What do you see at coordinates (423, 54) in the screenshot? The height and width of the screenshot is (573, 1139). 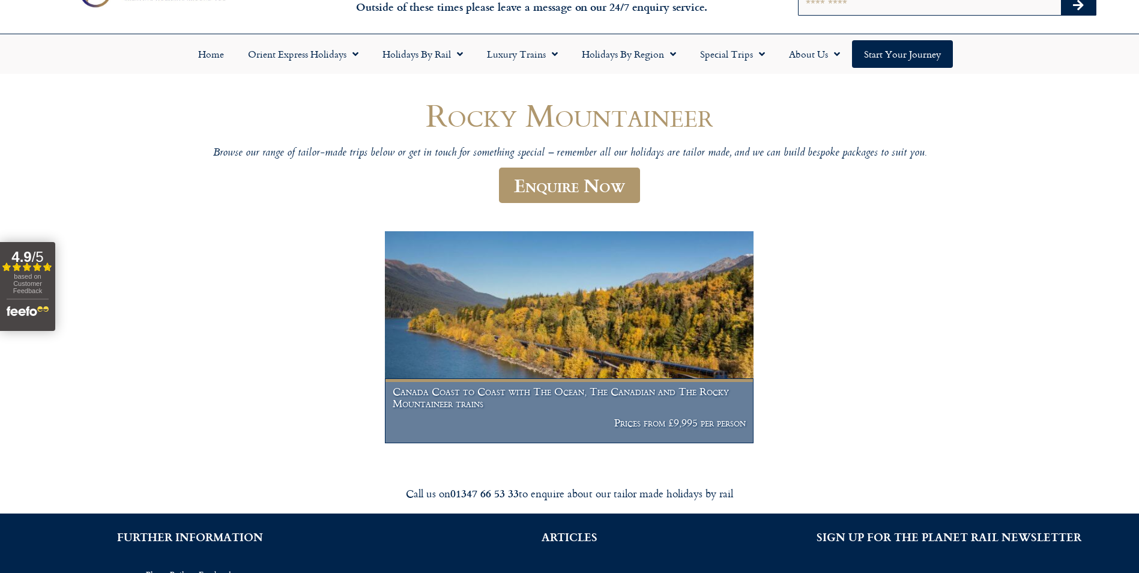 I see `a: Holidays by Rail` at bounding box center [423, 54].